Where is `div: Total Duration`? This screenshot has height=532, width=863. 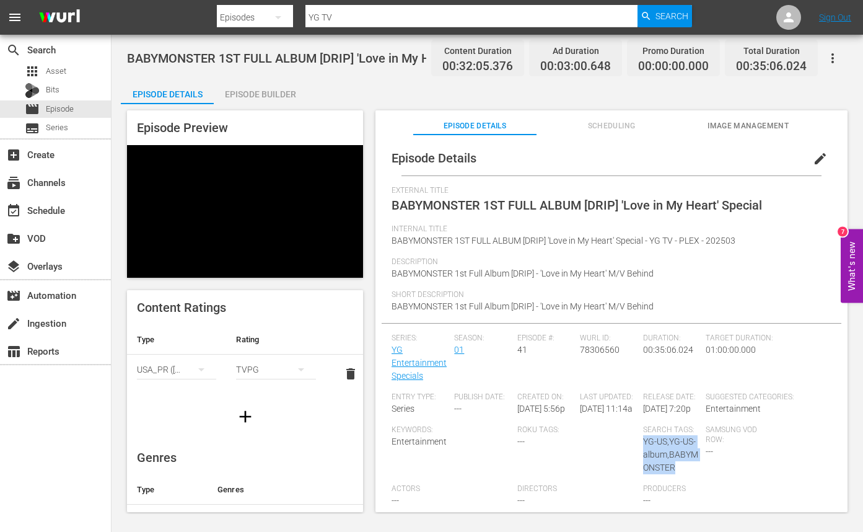 div: Total Duration is located at coordinates (771, 51).